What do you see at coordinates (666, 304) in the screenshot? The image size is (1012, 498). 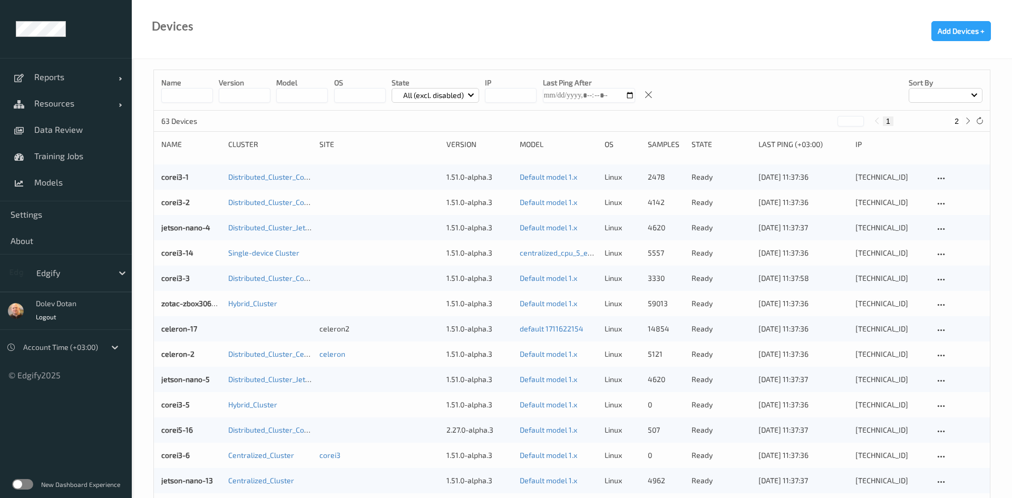 I see `div: 59013` at bounding box center [666, 304].